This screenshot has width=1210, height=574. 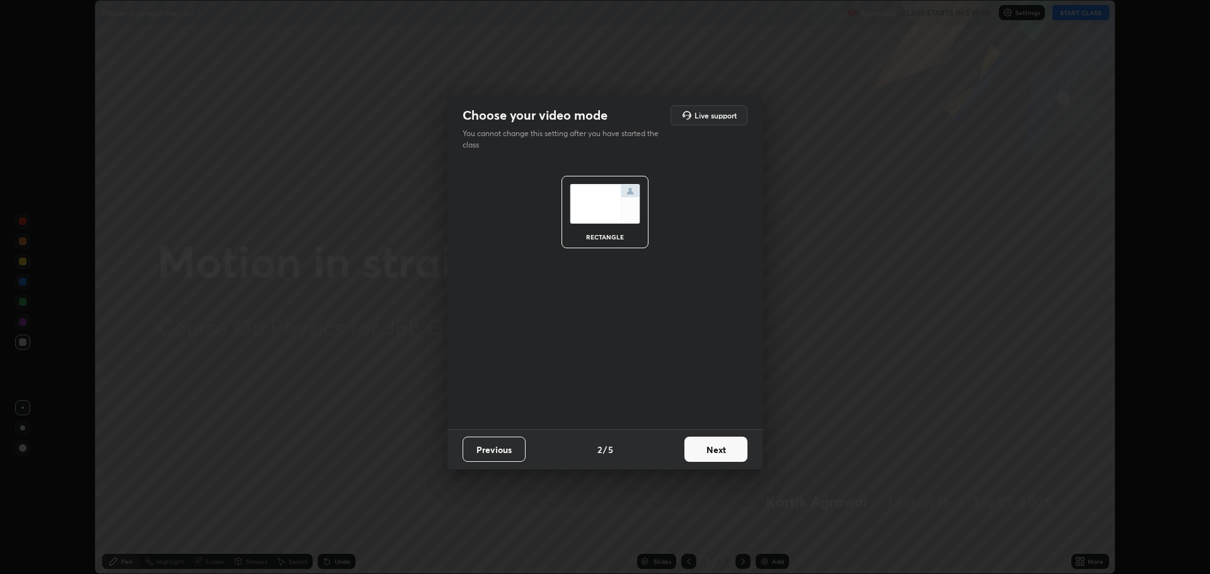 What do you see at coordinates (611, 449) in the screenshot?
I see `h4: 5` at bounding box center [611, 449].